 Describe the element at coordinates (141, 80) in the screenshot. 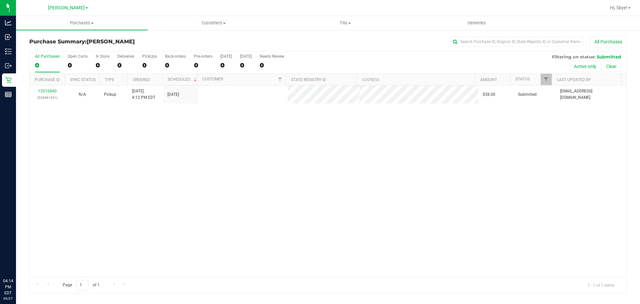

I see `a: Ordered` at that location.